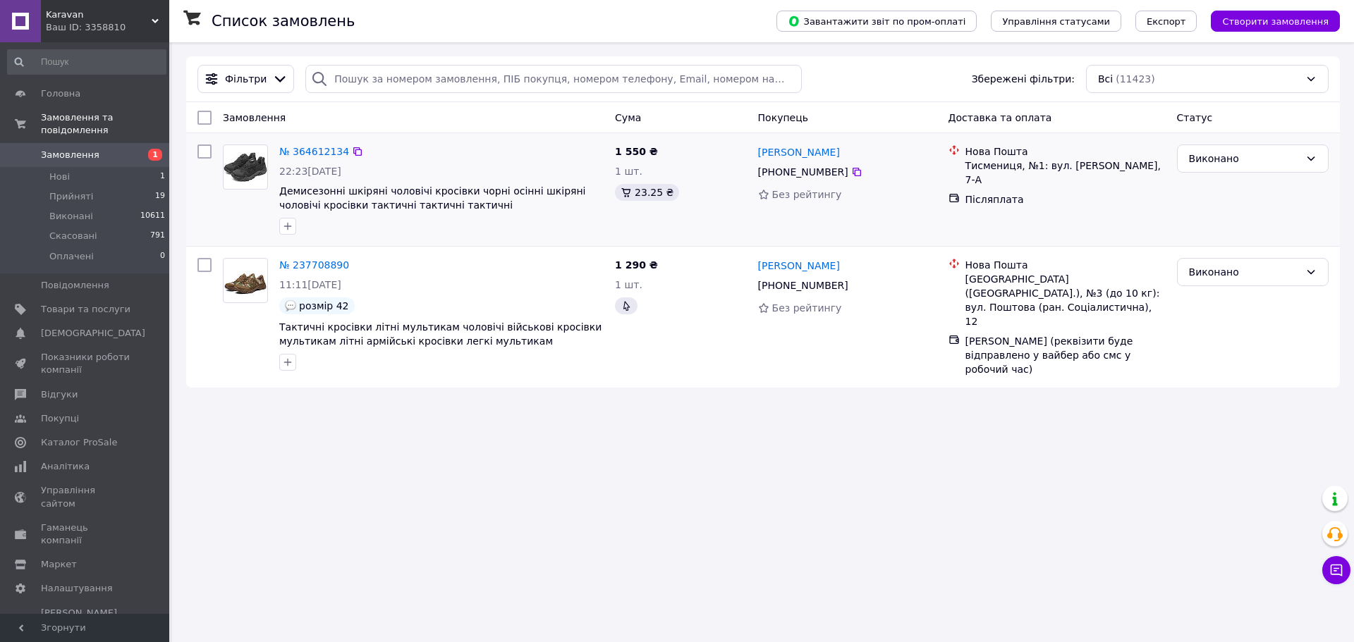 The image size is (1354, 642). I want to click on button: Чат з покупцем, so click(1336, 571).